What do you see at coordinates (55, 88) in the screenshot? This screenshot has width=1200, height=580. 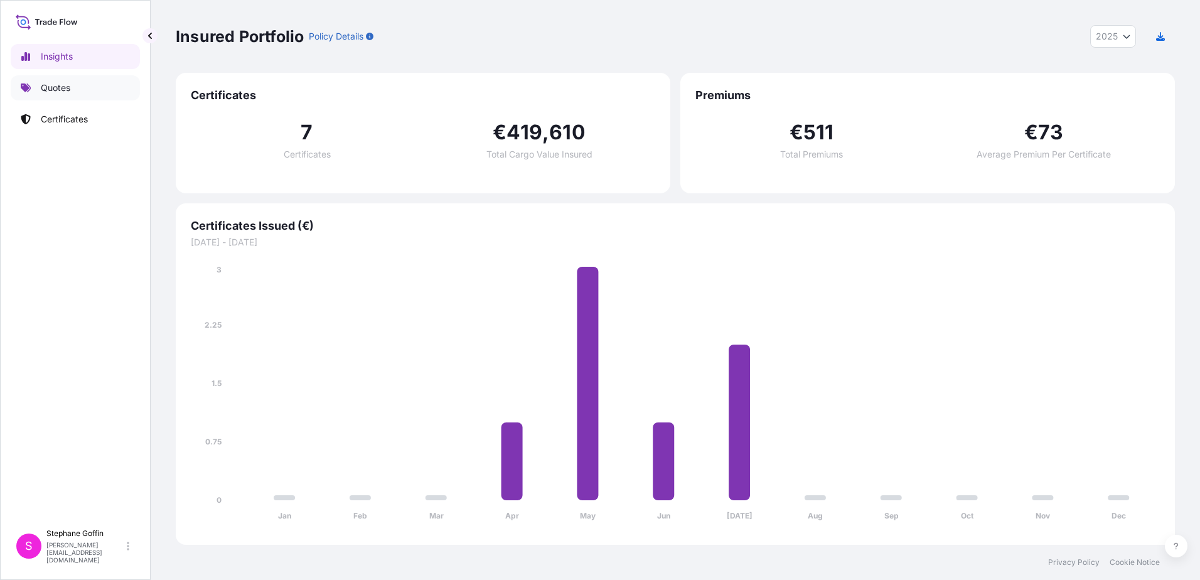 I see `p: Quotes` at bounding box center [55, 88].